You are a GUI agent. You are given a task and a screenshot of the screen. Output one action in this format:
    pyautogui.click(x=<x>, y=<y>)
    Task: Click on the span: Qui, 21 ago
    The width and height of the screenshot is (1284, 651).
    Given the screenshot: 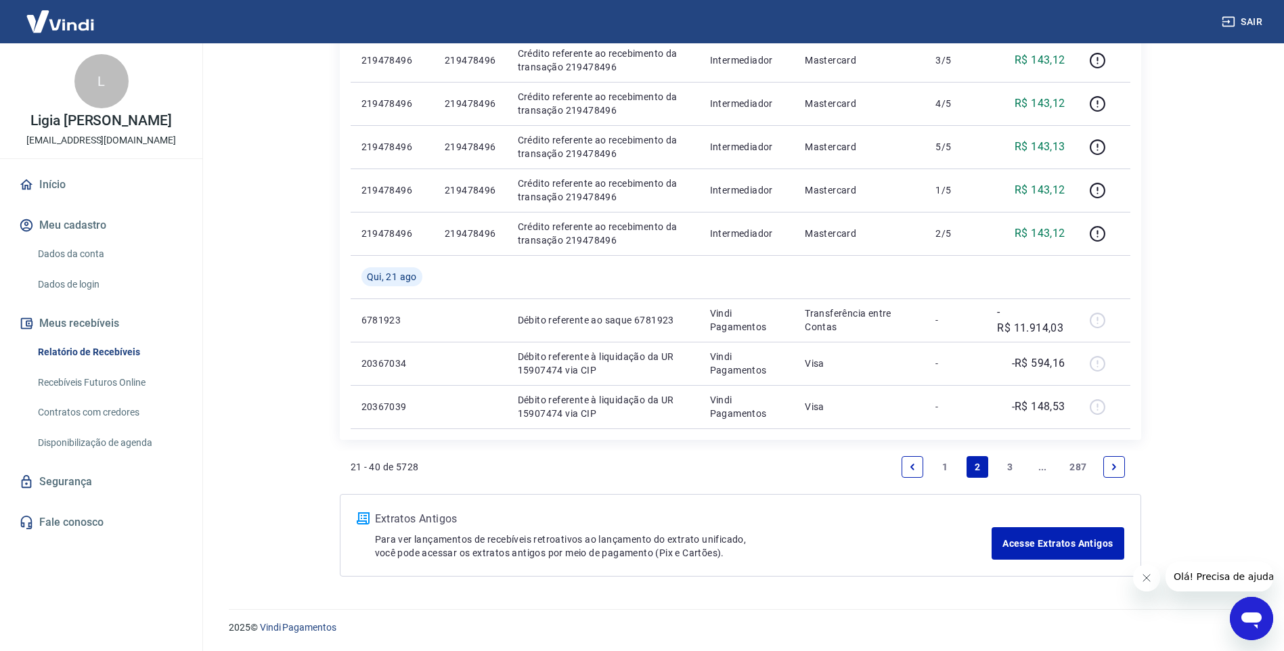 What is the action you would take?
    pyautogui.click(x=392, y=277)
    